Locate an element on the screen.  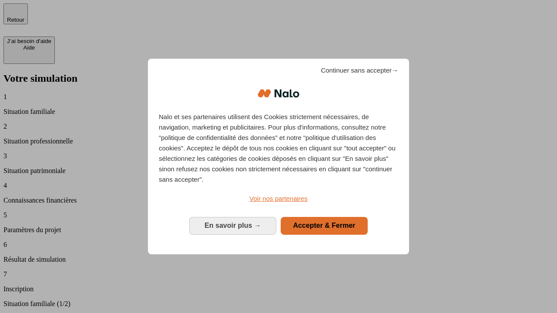
button: Accepter & Fermer: Accepter notre traitement des données et fermer is located at coordinates (324, 226).